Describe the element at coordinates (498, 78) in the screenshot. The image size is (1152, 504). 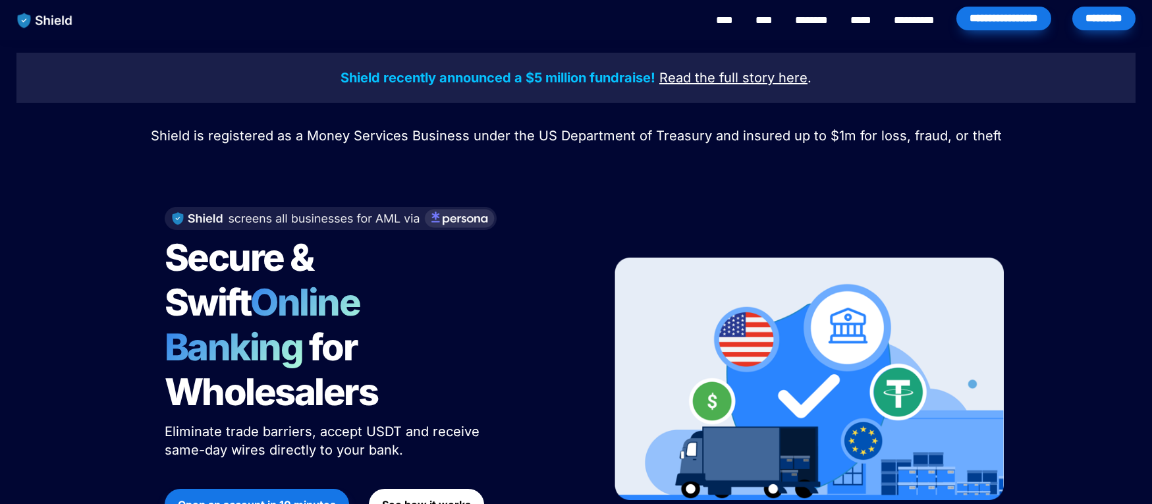
I see `strong: Shield recently announced a $5 million fundraise!` at that location.